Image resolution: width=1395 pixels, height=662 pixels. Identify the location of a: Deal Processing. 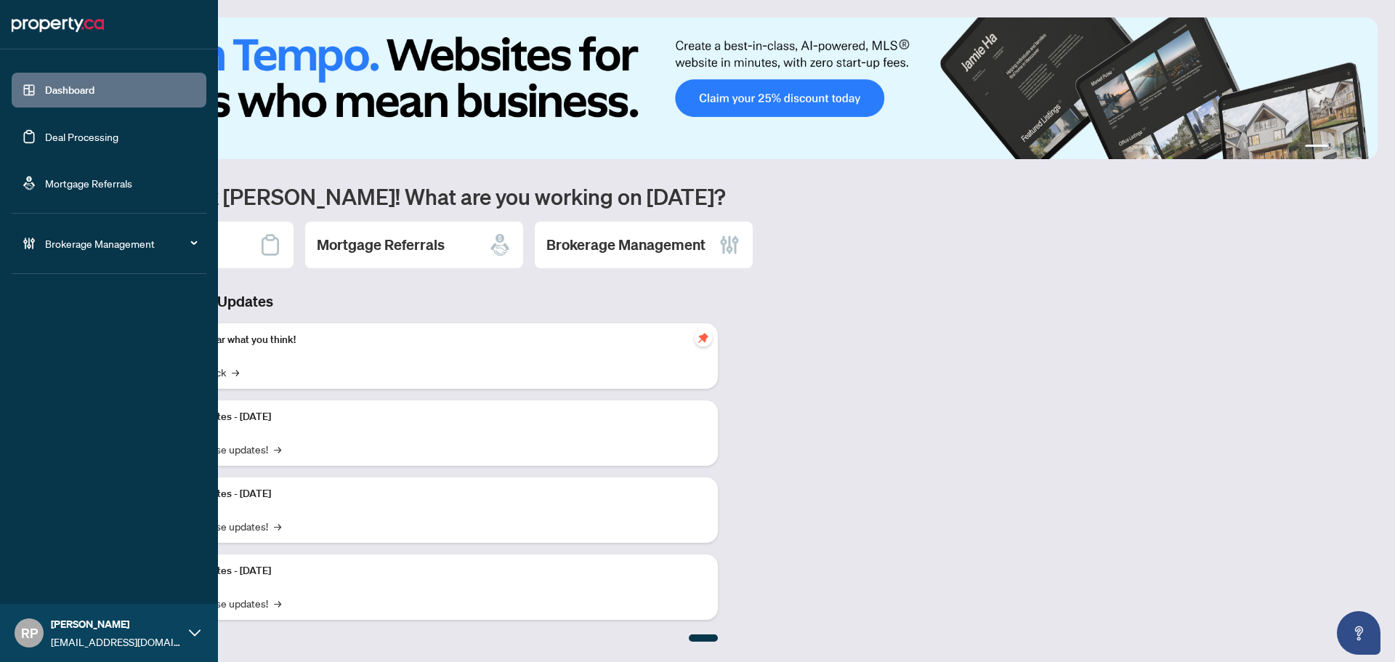
(81, 137).